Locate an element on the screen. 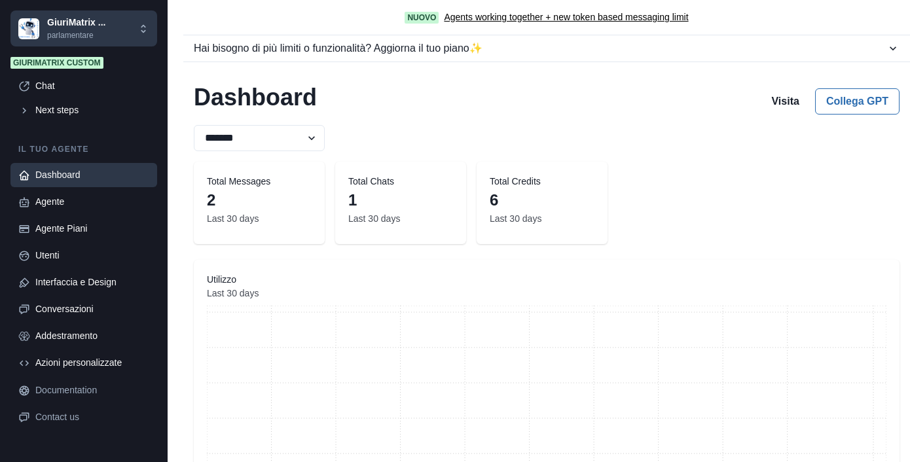 This screenshot has width=910, height=462. dd: 2 is located at coordinates (259, 200).